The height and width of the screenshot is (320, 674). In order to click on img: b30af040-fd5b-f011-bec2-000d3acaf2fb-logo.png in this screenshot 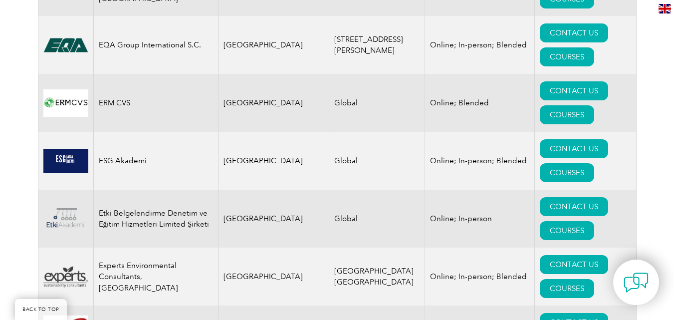, I will do `click(66, 161)`.